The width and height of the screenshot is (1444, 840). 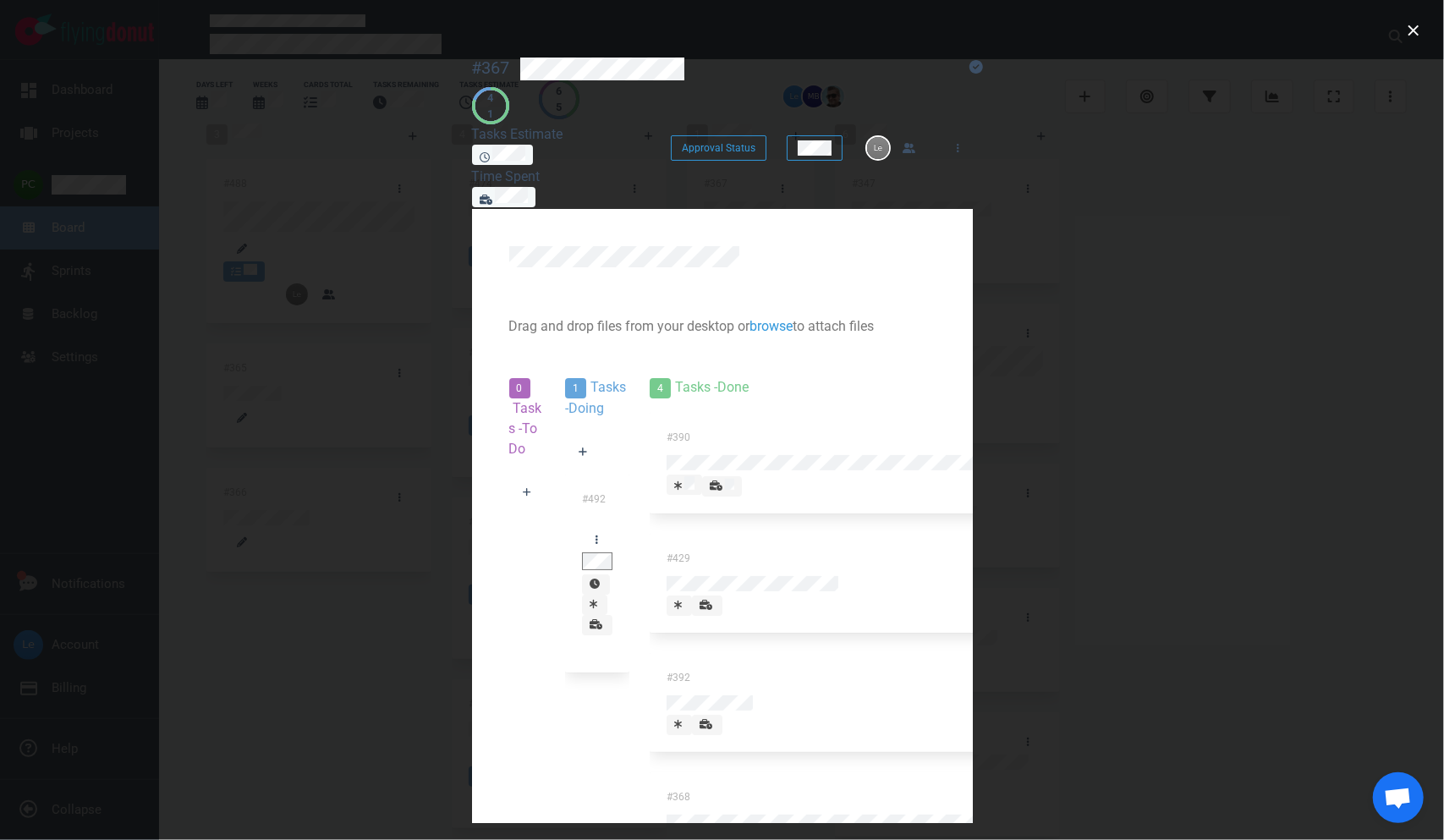 What do you see at coordinates (489, 114) in the screenshot?
I see `div: 1` at bounding box center [489, 114].